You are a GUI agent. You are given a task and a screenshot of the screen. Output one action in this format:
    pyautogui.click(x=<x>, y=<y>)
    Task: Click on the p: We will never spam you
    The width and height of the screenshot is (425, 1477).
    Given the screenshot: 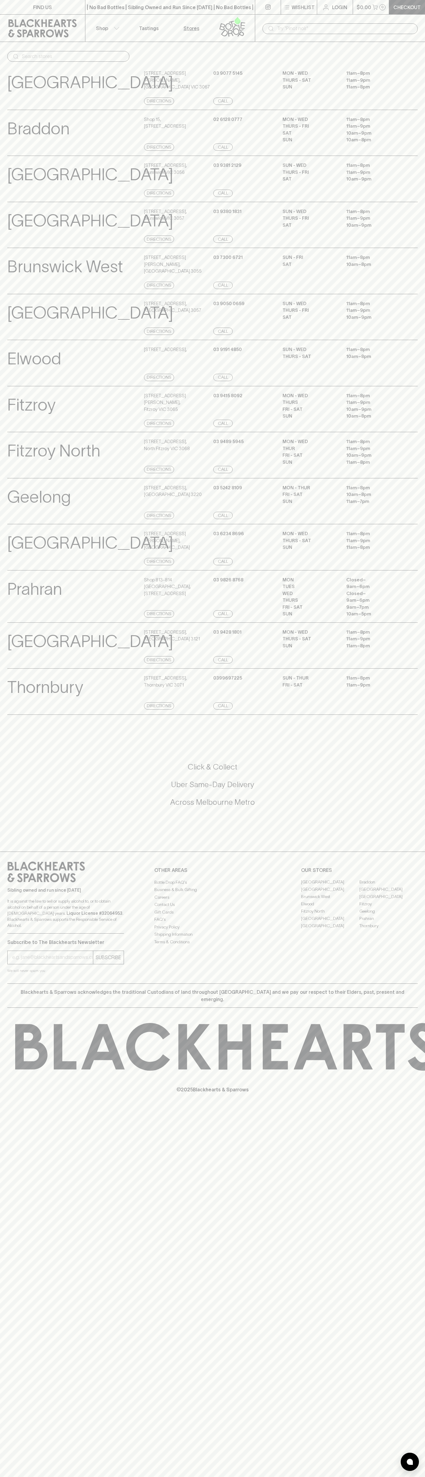 What is the action you would take?
    pyautogui.click(x=66, y=971)
    